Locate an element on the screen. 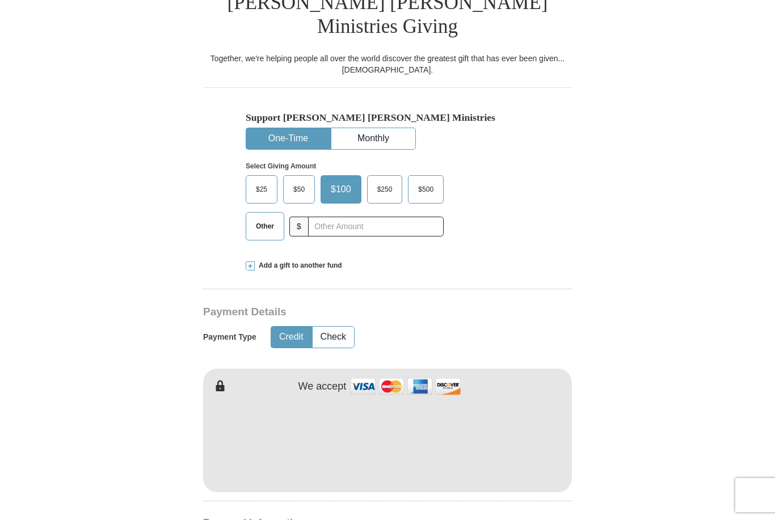 The image size is (775, 520). button: Check is located at coordinates (333, 337).